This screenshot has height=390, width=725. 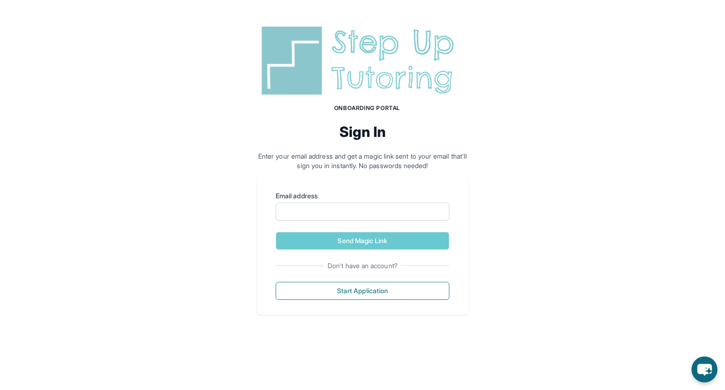 What do you see at coordinates (362, 132) in the screenshot?
I see `h2: Sign In` at bounding box center [362, 132].